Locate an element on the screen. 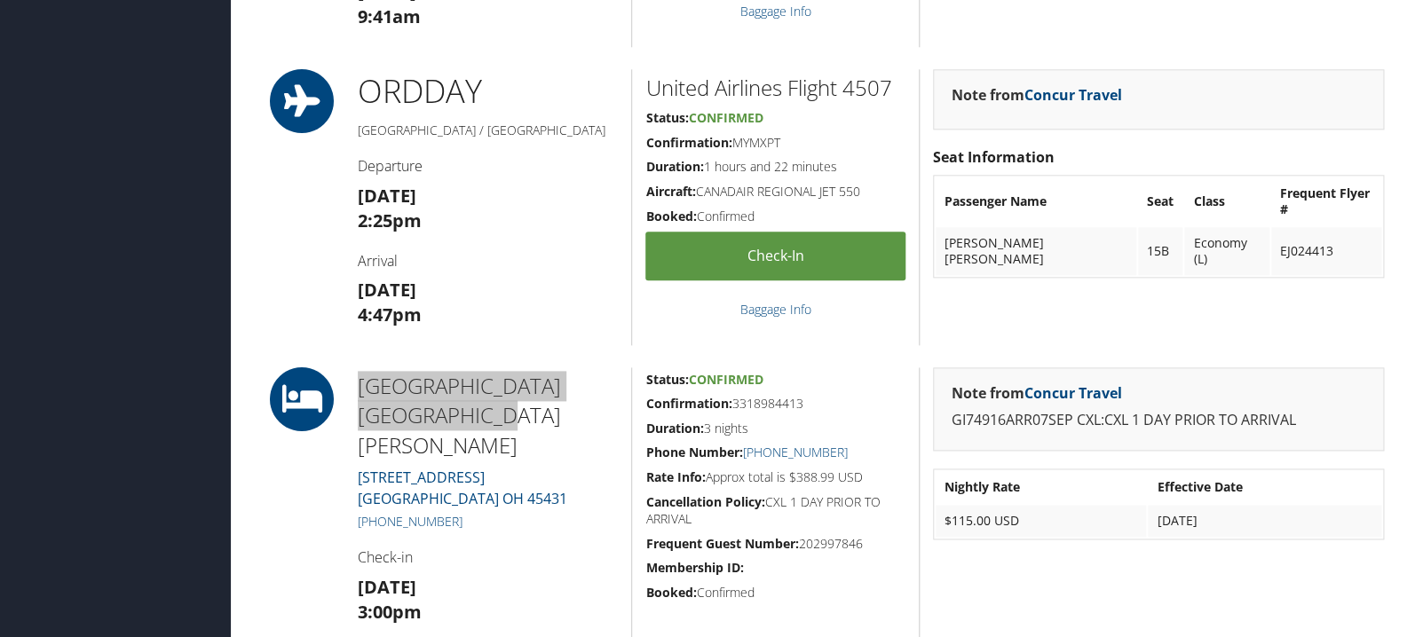  h4: Check-in is located at coordinates (488, 557).